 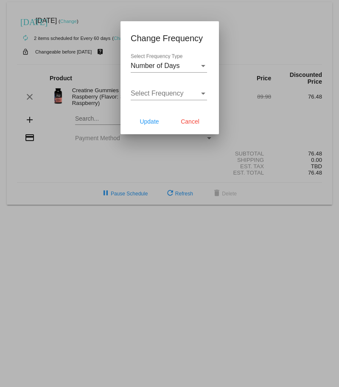 I want to click on span: Update, so click(x=149, y=121).